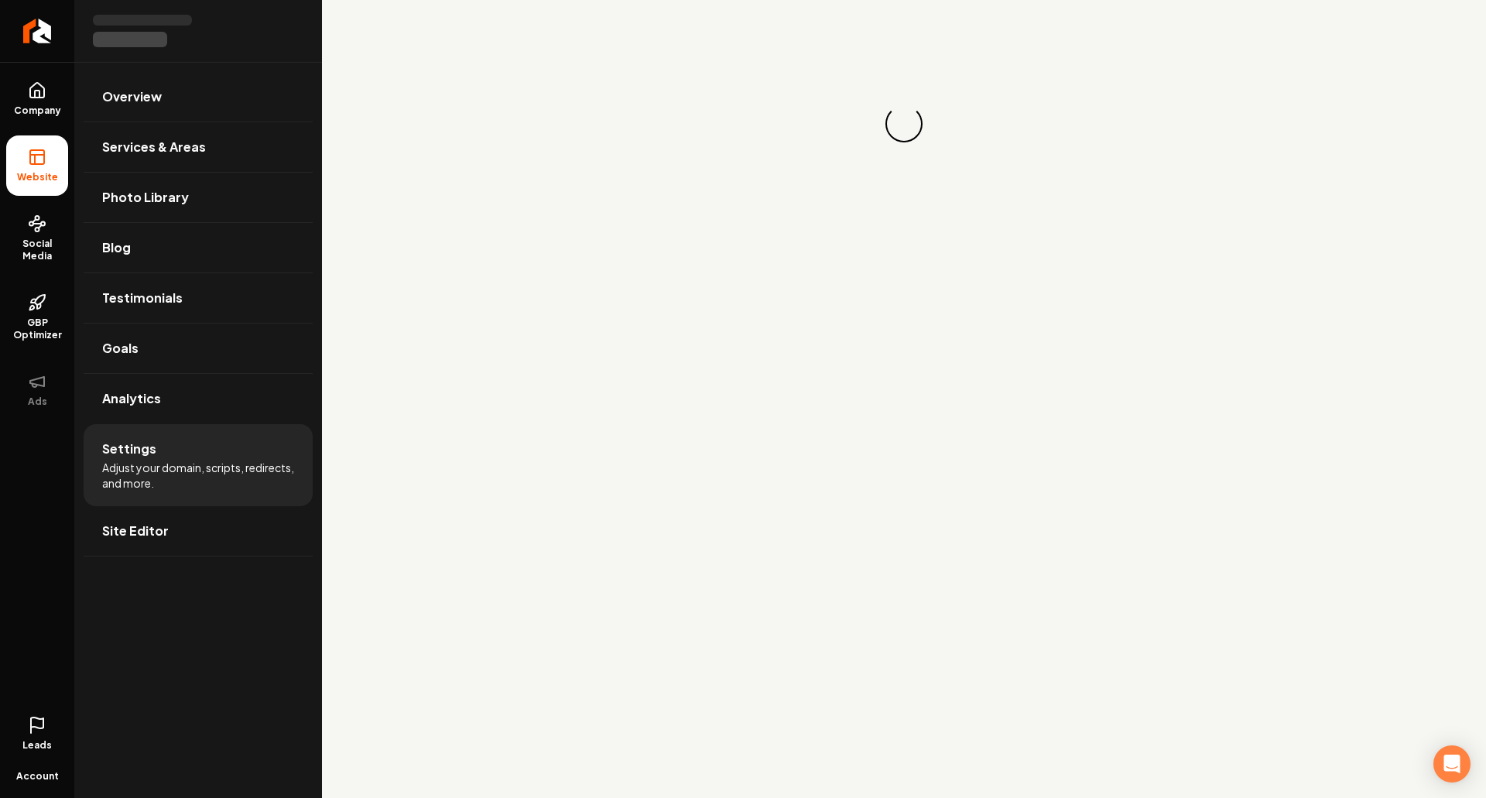 Image resolution: width=1486 pixels, height=798 pixels. Describe the element at coordinates (116, 248) in the screenshot. I see `span: Blog` at that location.